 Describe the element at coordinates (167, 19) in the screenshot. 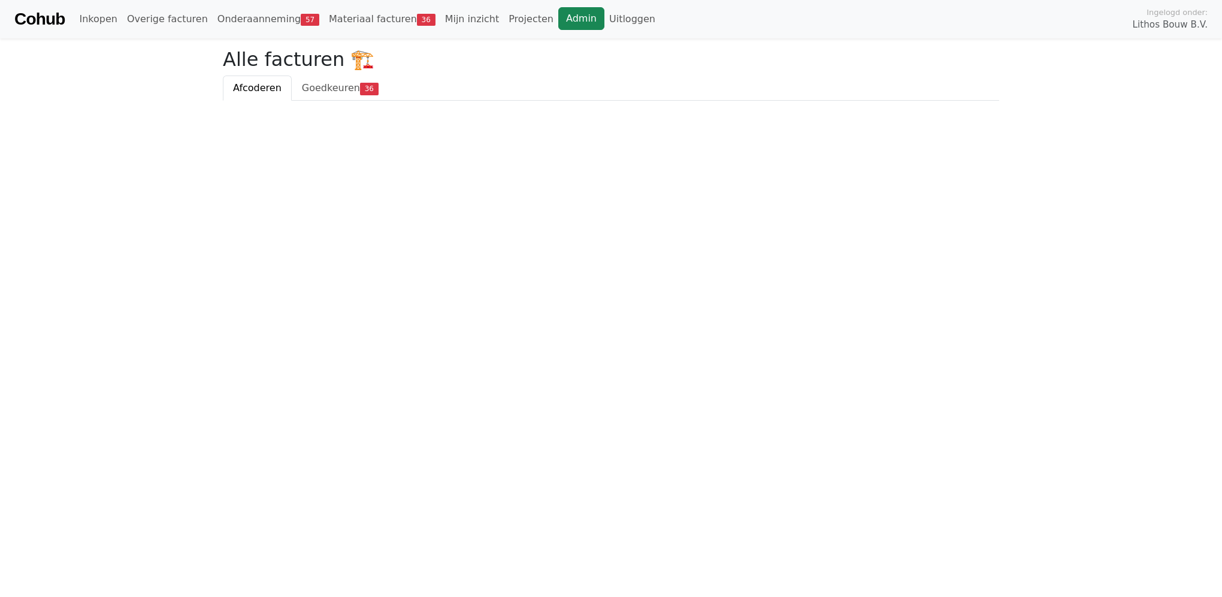

I see `a: Overige facturen` at that location.